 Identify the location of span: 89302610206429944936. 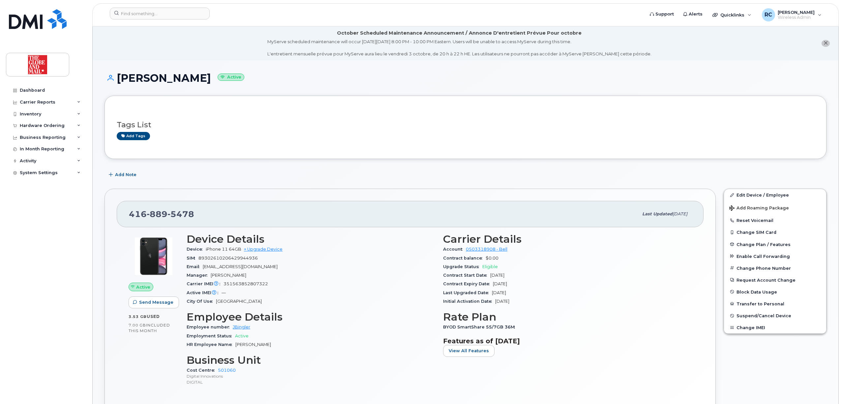
(228, 258).